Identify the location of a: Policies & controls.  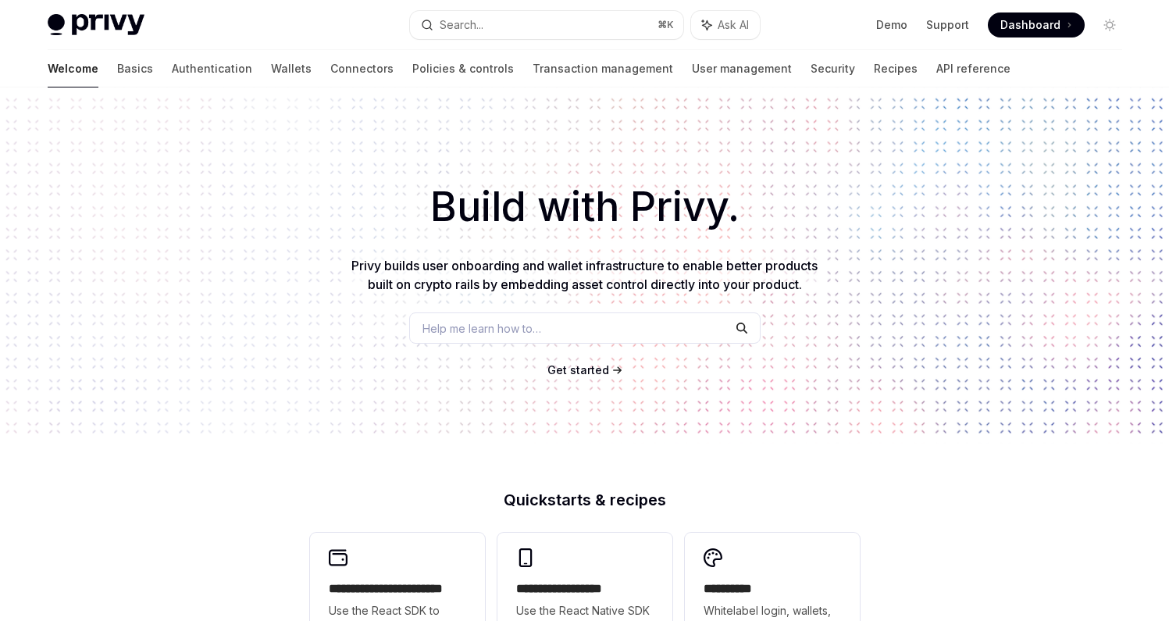
(463, 69).